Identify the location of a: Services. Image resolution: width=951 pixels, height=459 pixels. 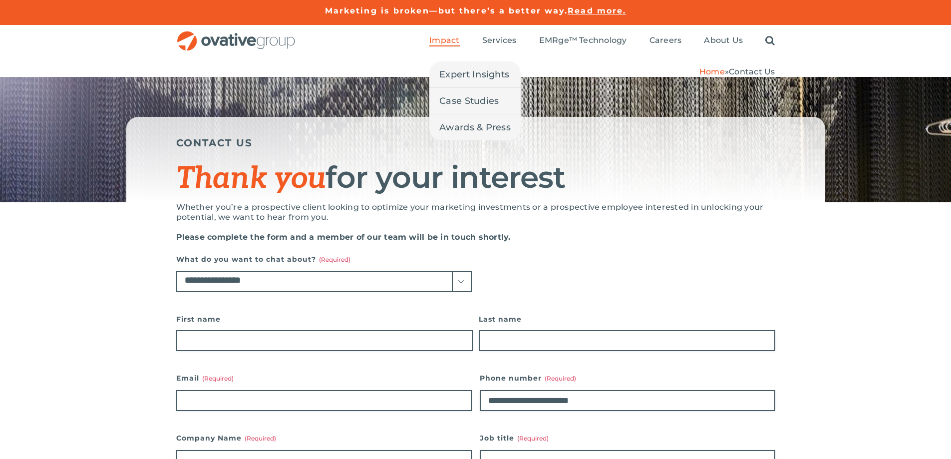
(499, 41).